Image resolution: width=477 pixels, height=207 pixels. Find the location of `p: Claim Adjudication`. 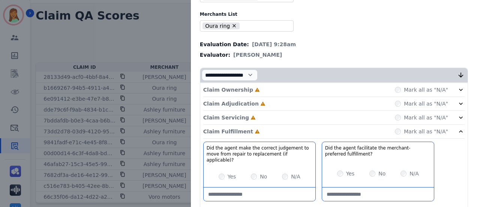

p: Claim Adjudication is located at coordinates (231, 104).